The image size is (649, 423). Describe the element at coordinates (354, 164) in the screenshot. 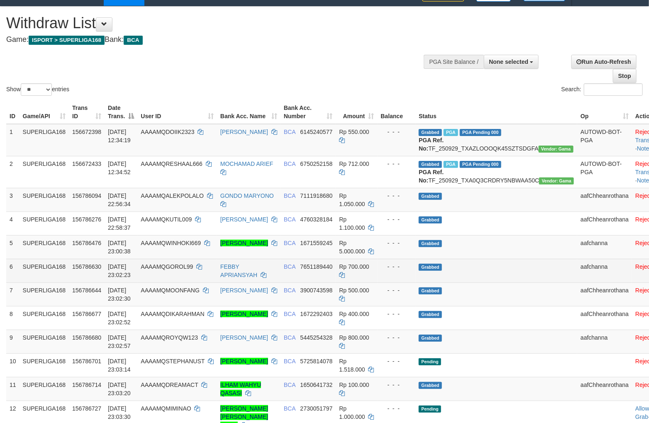

I see `span: Rp 712.000` at that location.